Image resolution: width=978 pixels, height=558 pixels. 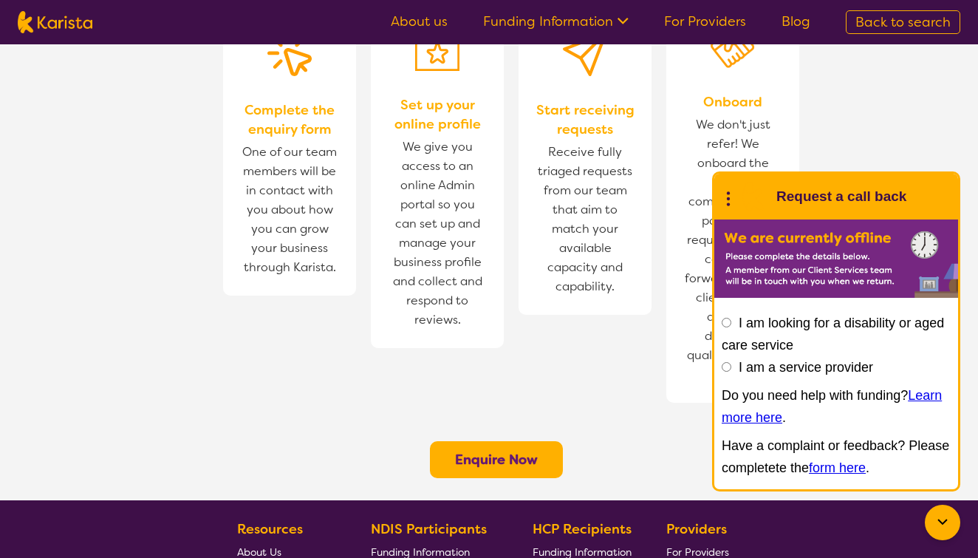 I want to click on img: Karista offline chat form to request call back, so click(x=836, y=259).